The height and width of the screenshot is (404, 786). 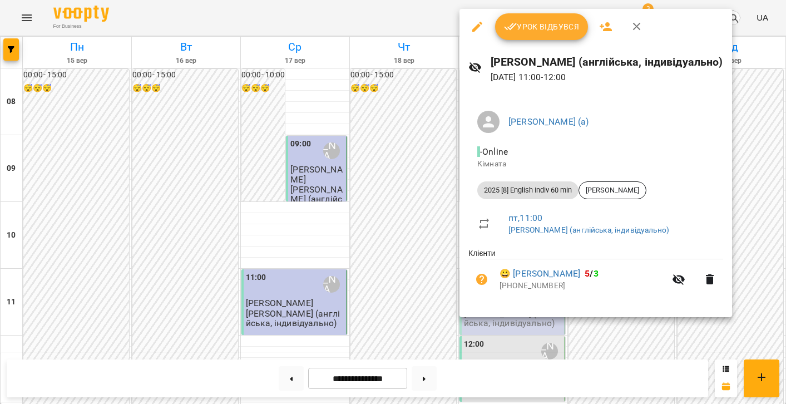 What do you see at coordinates (528, 190) in the screenshot?
I see `span: 2025 [8] English Indiv 60 min` at bounding box center [528, 190].